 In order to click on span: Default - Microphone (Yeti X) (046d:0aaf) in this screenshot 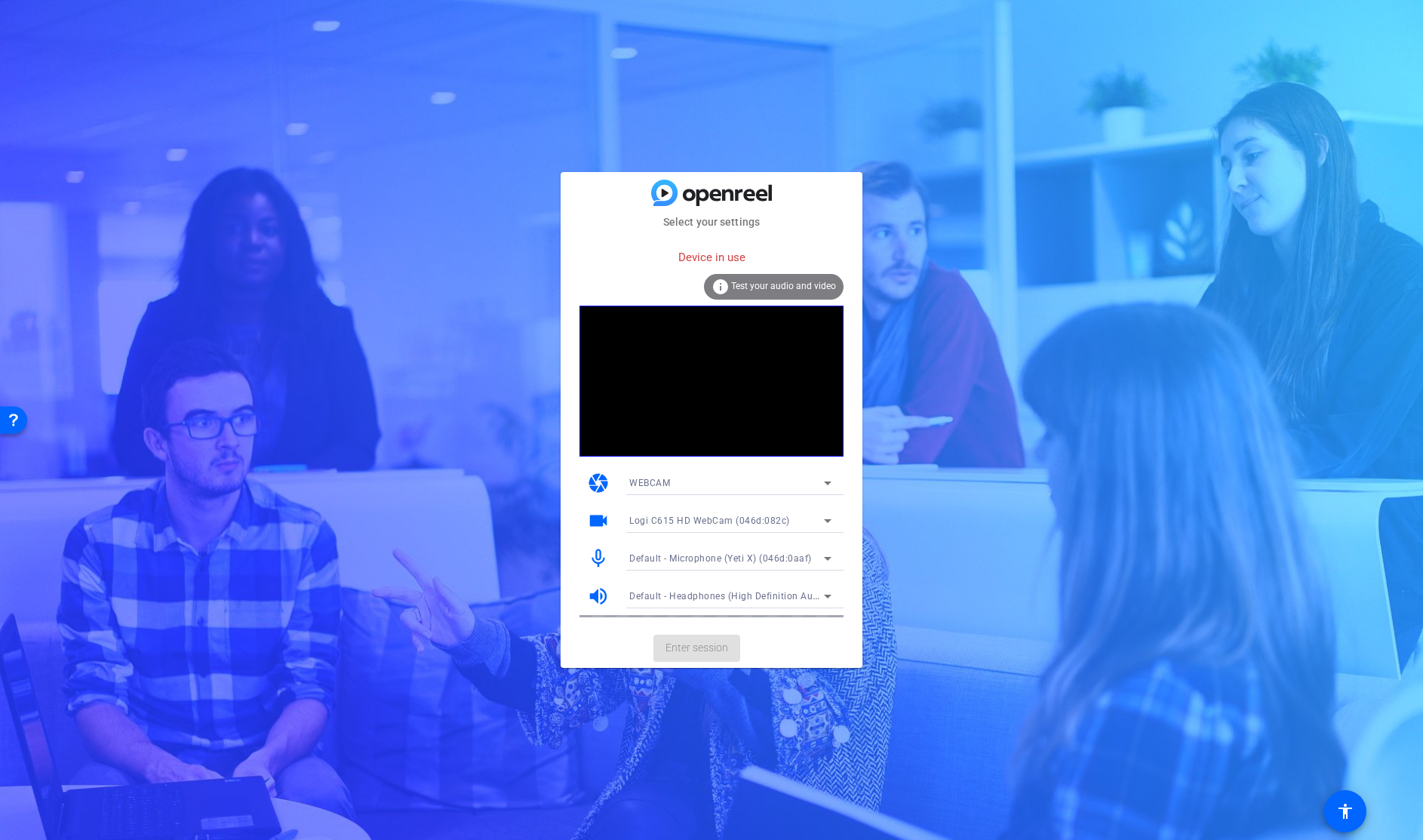, I will do `click(721, 558)`.